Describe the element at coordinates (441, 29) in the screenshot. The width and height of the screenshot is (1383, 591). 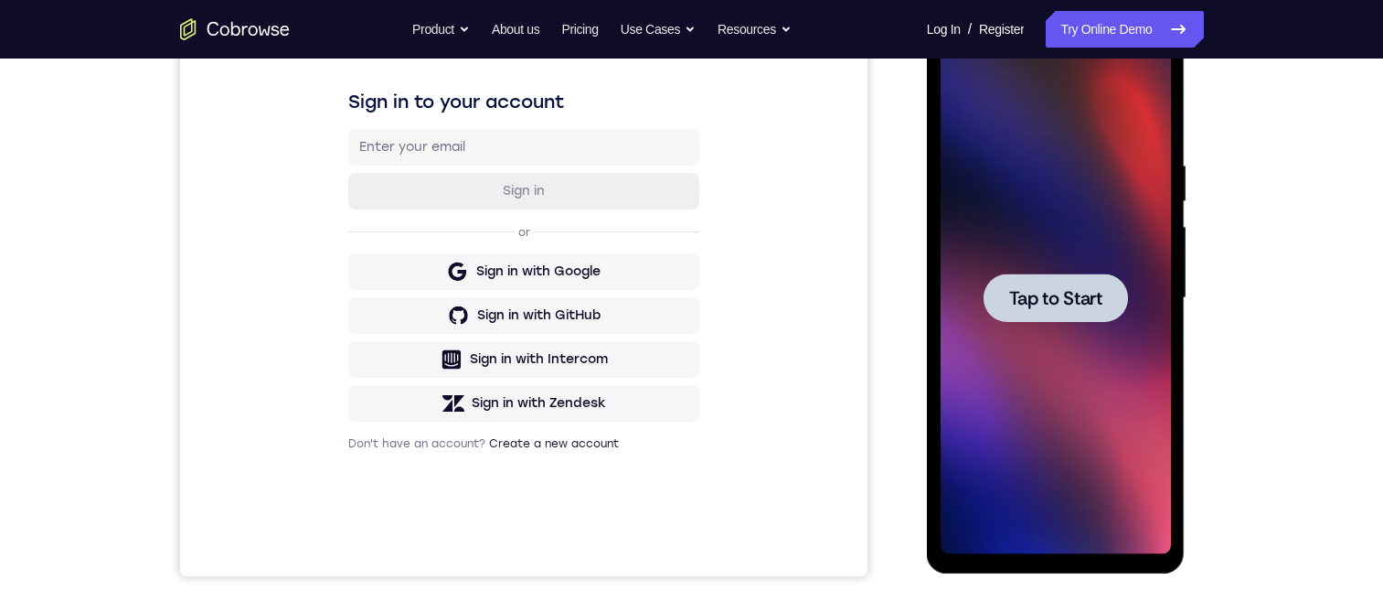
I see `button: Product` at that location.